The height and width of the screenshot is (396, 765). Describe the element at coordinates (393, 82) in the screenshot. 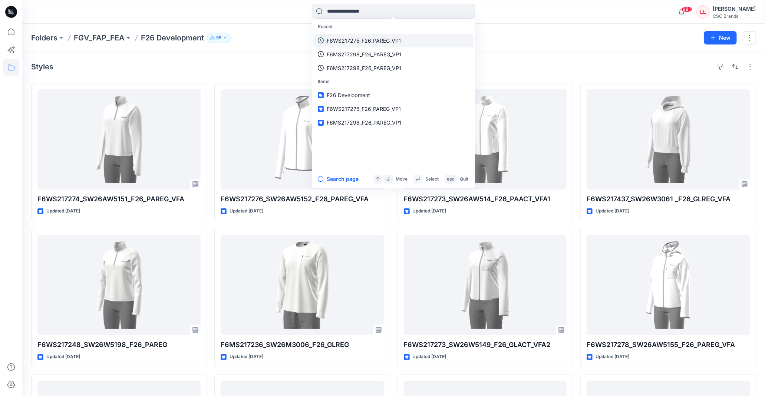

I see `p: Items` at that location.